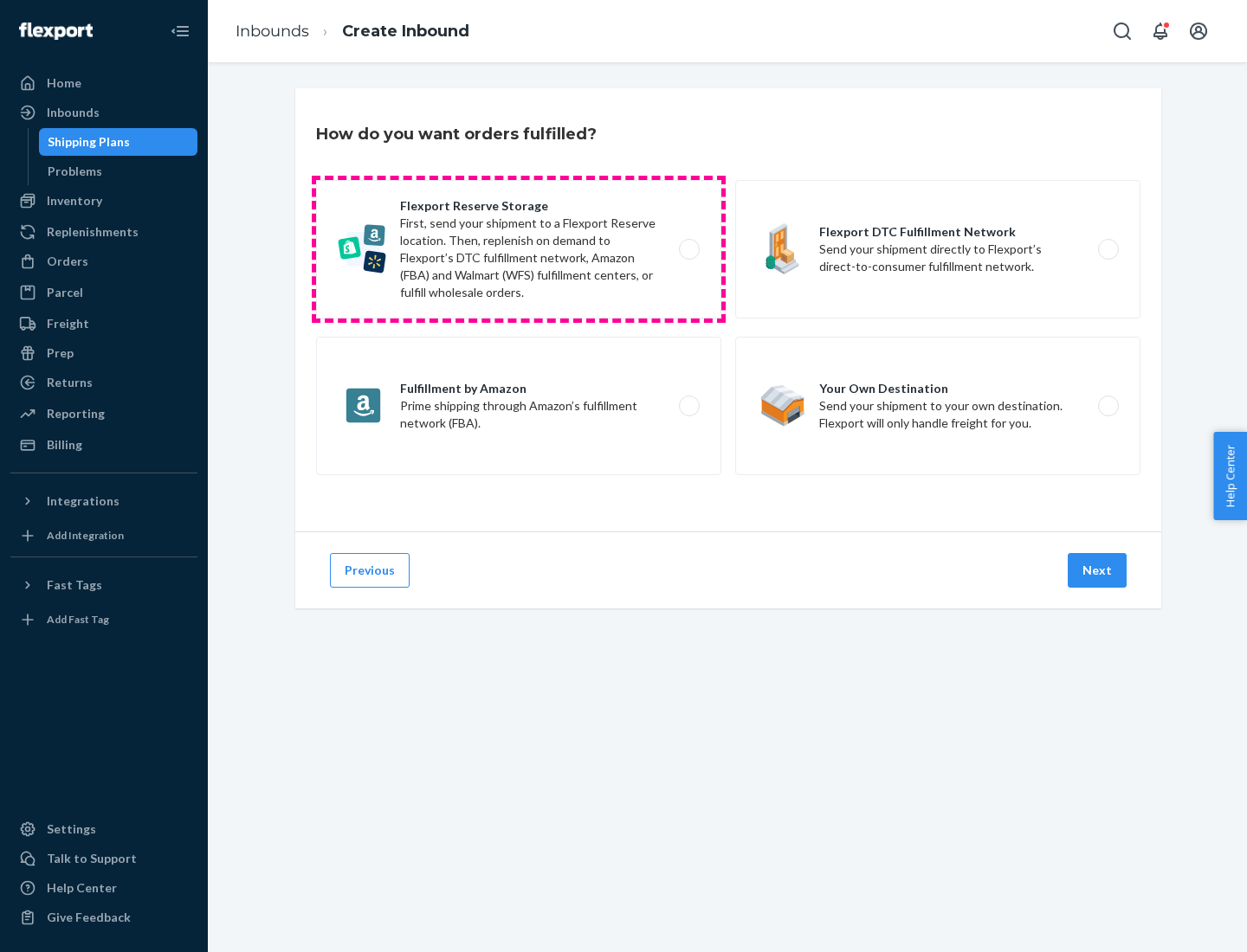 This screenshot has height=952, width=1247. Describe the element at coordinates (104, 445) in the screenshot. I see `a: Billing` at that location.